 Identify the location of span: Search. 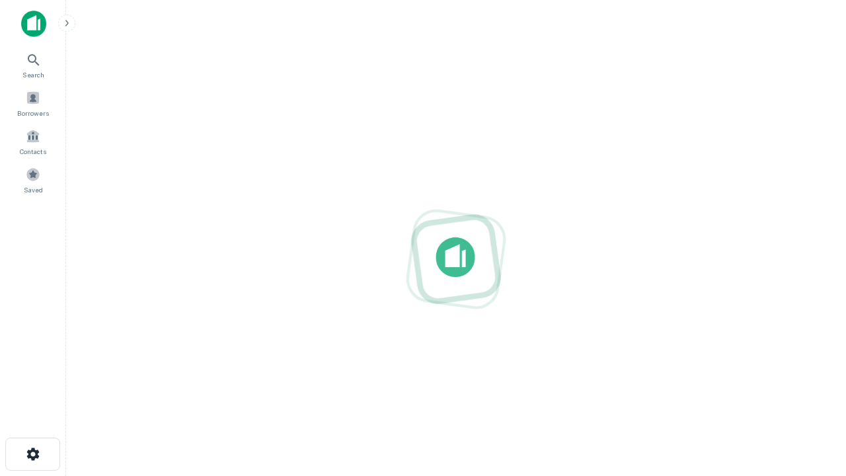
(33, 75).